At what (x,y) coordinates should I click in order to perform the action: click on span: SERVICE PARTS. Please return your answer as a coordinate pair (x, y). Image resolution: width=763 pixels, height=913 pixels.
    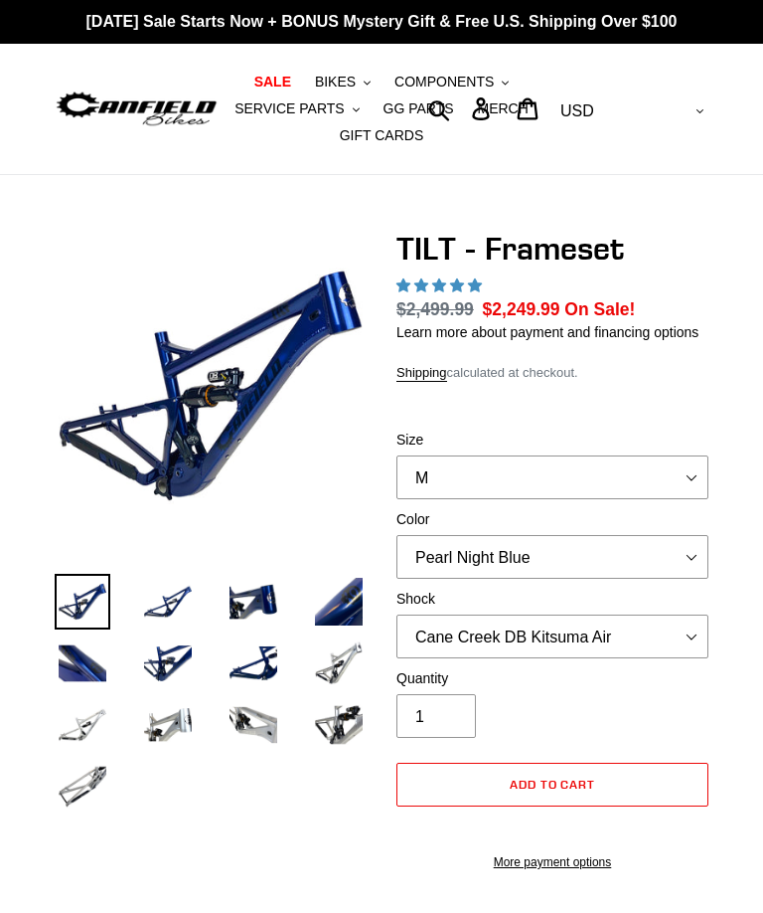
    Looking at the image, I should click on (289, 108).